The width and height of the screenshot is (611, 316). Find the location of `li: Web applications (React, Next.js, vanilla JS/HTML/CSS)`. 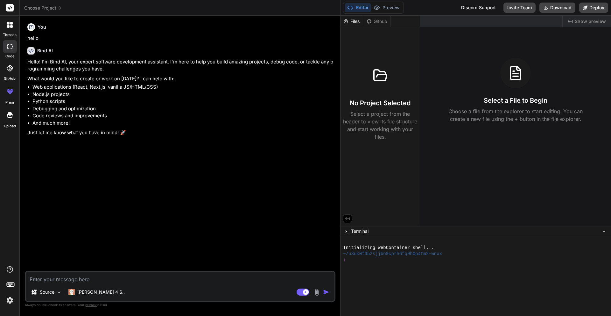

li: Web applications (React, Next.js, vanilla JS/HTML/CSS) is located at coordinates (183, 87).